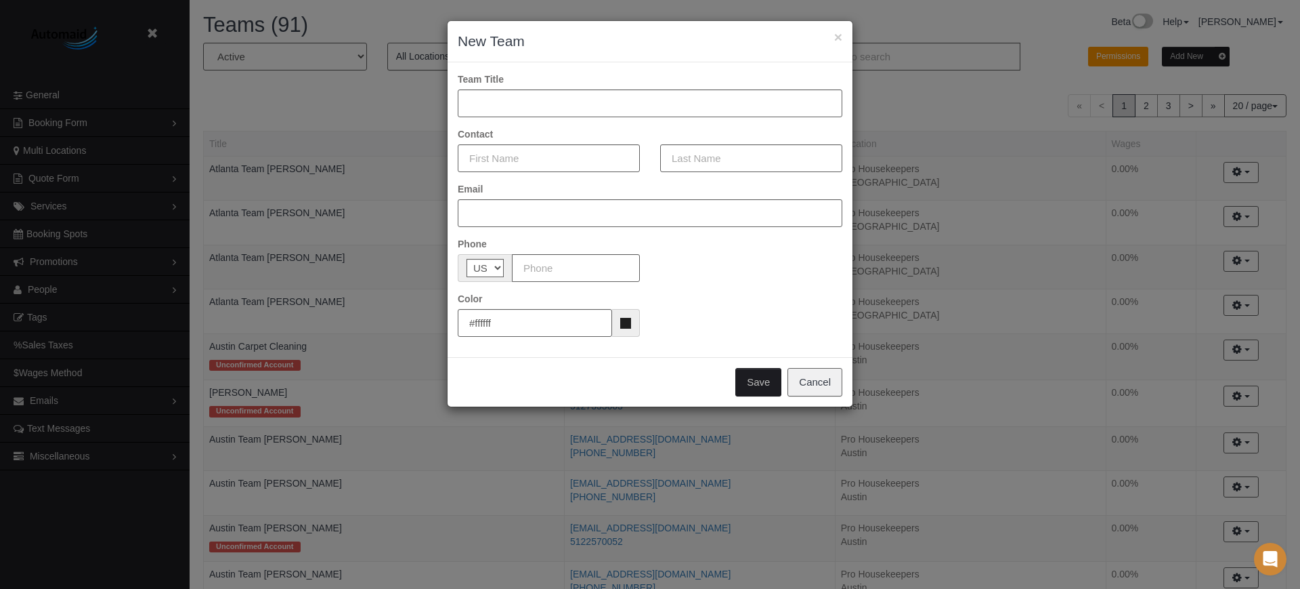 The width and height of the screenshot is (1300, 589). What do you see at coordinates (481, 79) in the screenshot?
I see `label: Team Title` at bounding box center [481, 79].